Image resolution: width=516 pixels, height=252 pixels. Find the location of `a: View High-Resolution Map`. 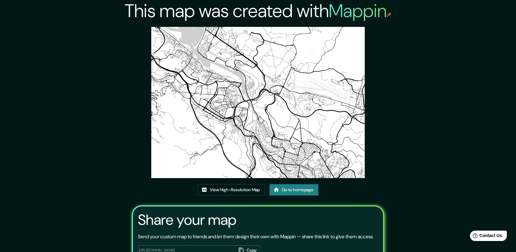

a: View High-Resolution Map is located at coordinates (231, 189).